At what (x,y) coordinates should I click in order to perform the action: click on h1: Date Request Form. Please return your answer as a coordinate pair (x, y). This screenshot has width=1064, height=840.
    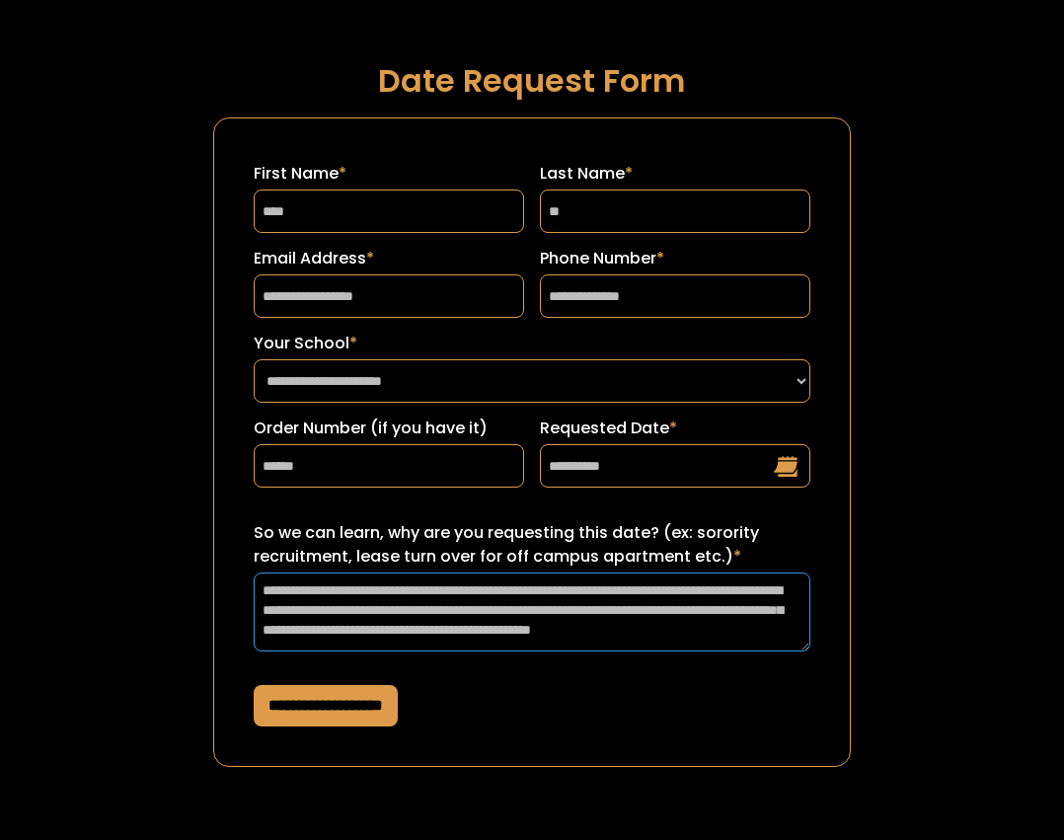
    Looking at the image, I should click on (532, 80).